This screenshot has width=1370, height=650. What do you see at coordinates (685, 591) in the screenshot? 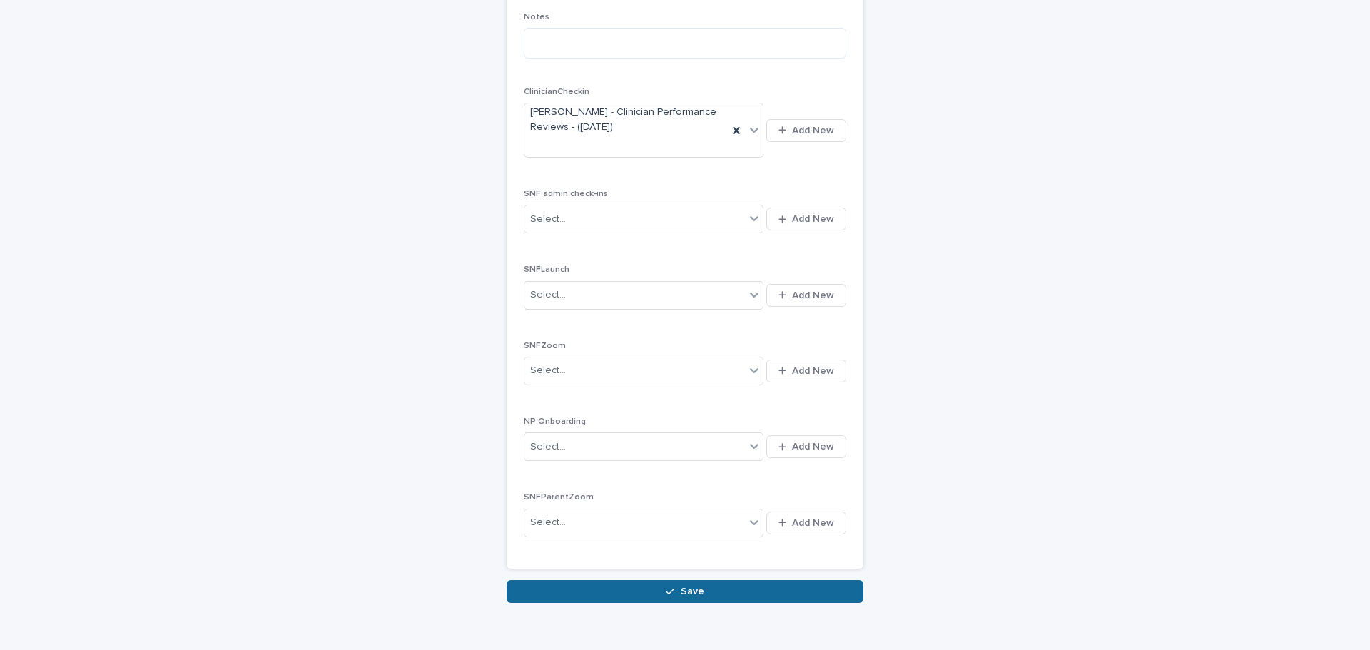
I see `button: Save` at bounding box center [685, 591].